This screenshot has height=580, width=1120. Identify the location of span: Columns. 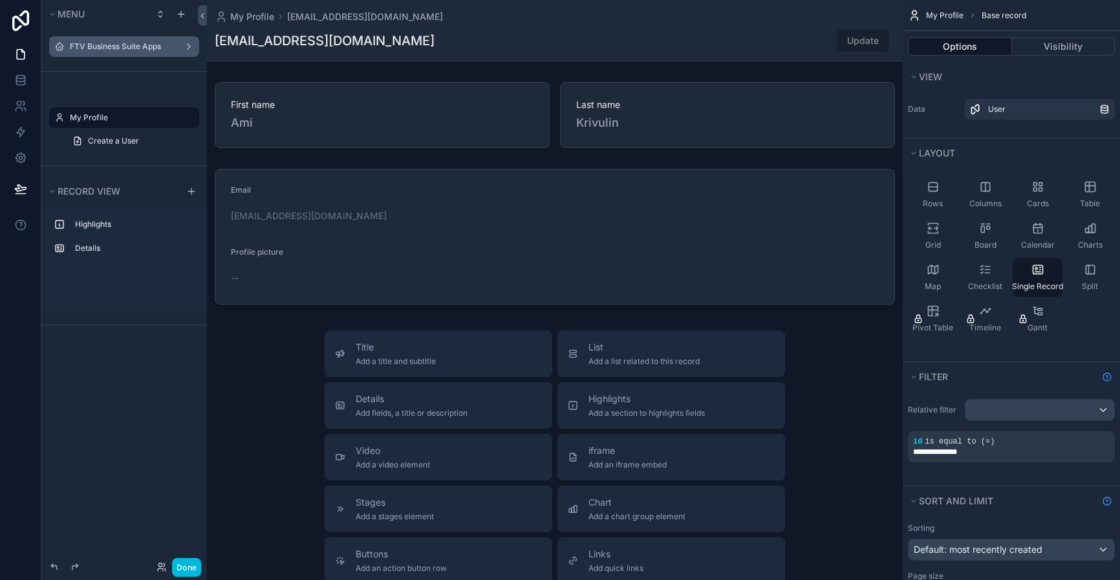
(986, 204).